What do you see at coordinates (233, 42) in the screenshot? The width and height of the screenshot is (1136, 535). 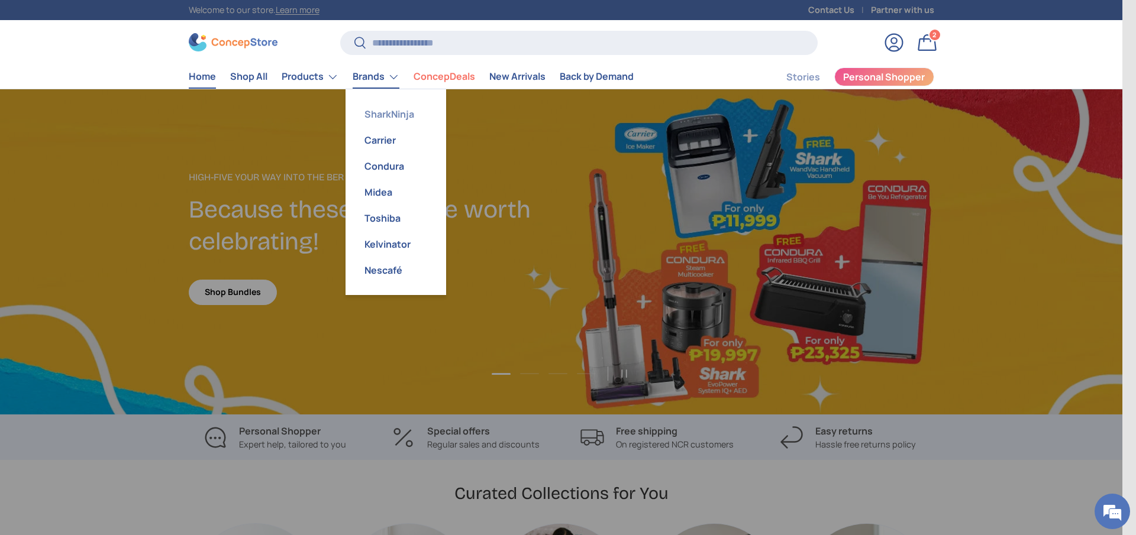 I see `img: ConcepStore` at bounding box center [233, 42].